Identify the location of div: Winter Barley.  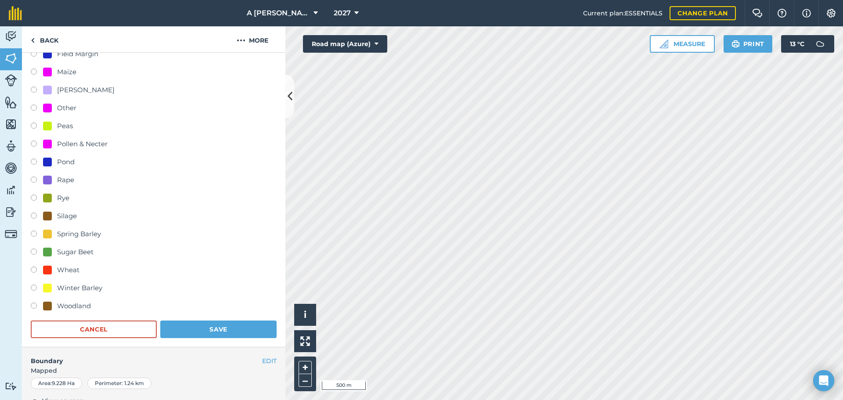
(79, 288).